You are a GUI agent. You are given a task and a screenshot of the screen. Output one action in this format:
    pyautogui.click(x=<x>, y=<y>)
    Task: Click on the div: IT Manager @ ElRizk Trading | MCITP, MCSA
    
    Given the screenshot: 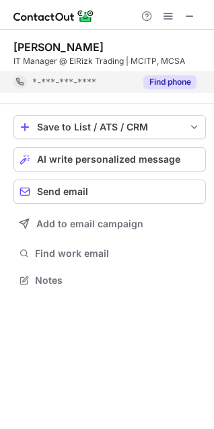 What is the action you would take?
    pyautogui.click(x=110, y=61)
    